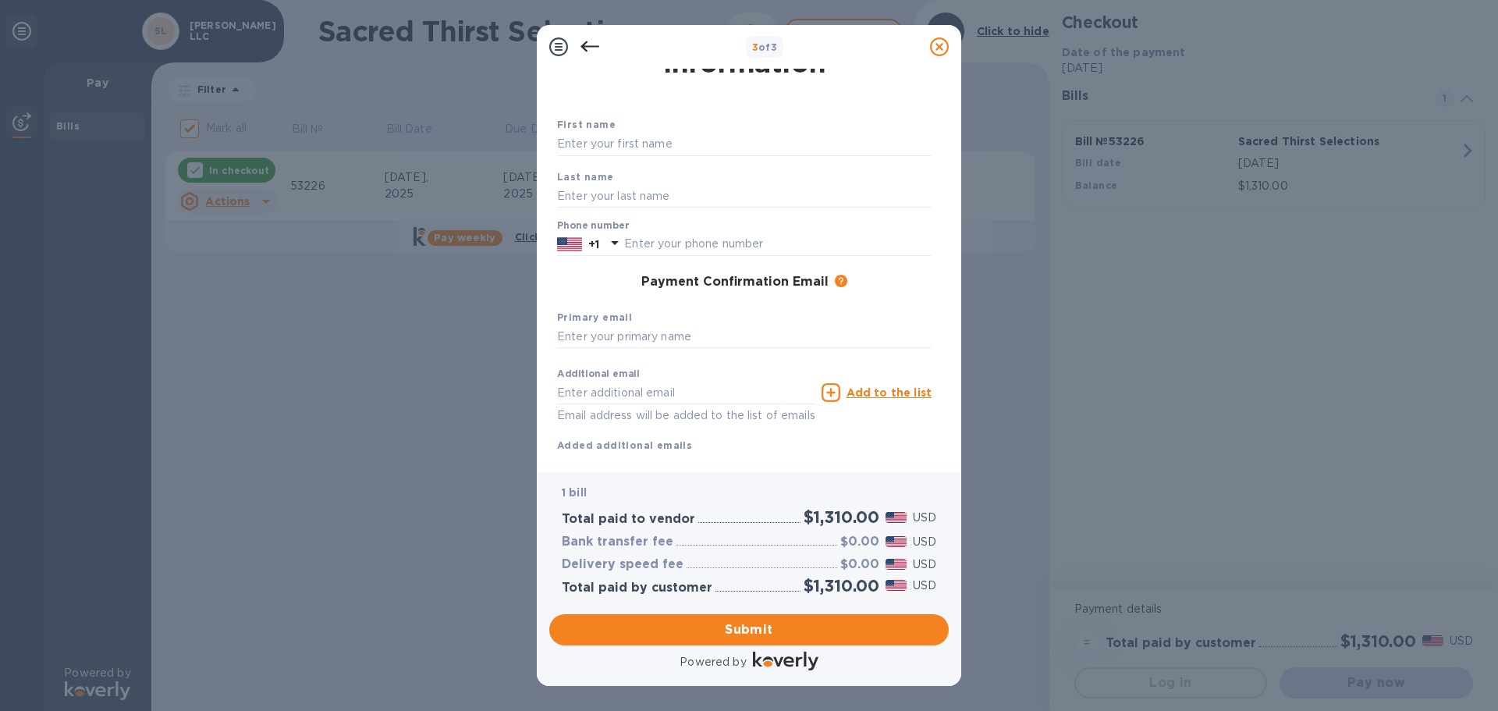 The height and width of the screenshot is (711, 1498). I want to click on b: 1 bill, so click(574, 492).